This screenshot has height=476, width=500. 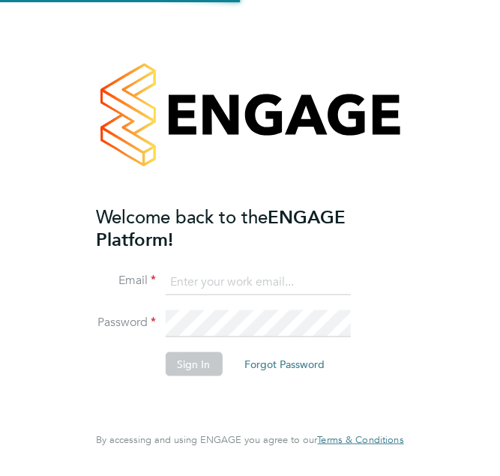 I want to click on span: Terms & Conditions, so click(x=360, y=439).